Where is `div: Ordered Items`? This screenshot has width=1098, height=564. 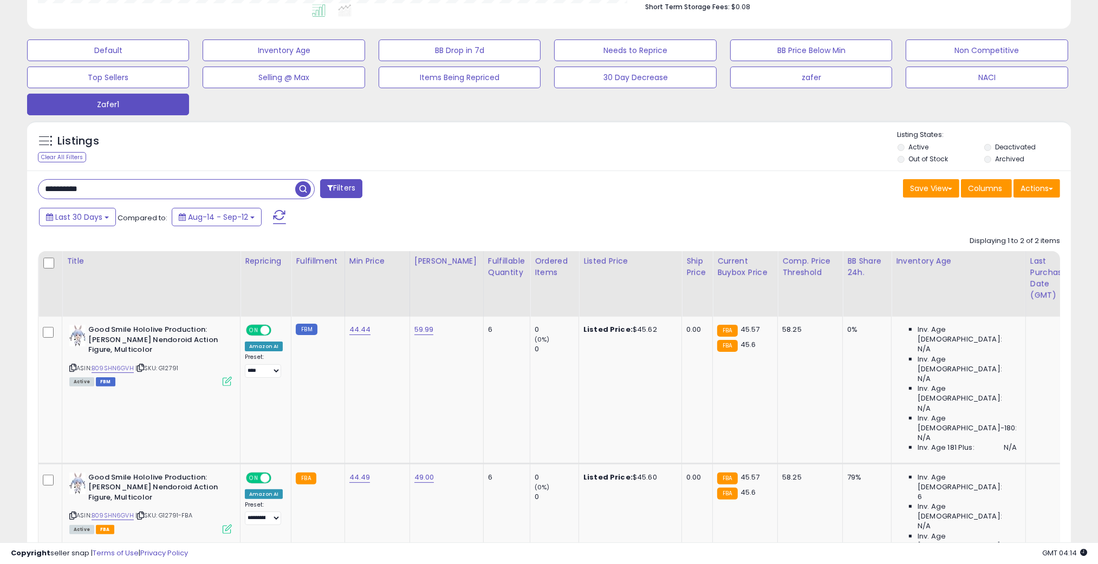
div: Ordered Items is located at coordinates (554, 267).